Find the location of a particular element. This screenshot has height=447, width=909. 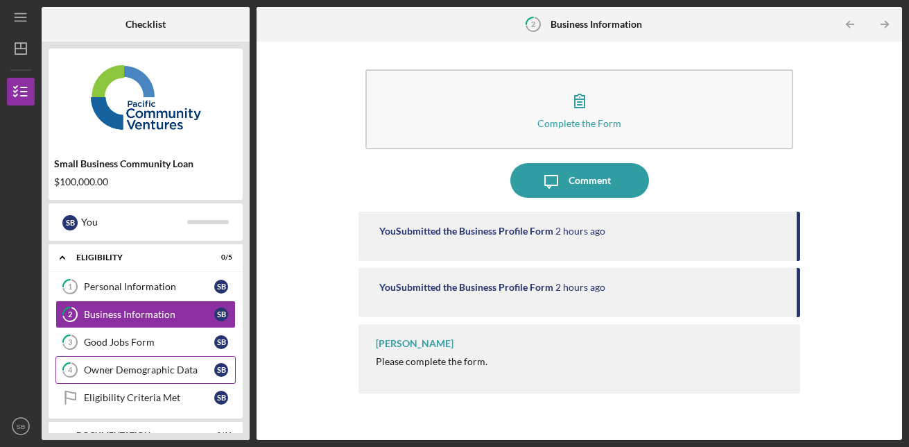

time: 2025-09-28 20:02 is located at coordinates (581, 287).